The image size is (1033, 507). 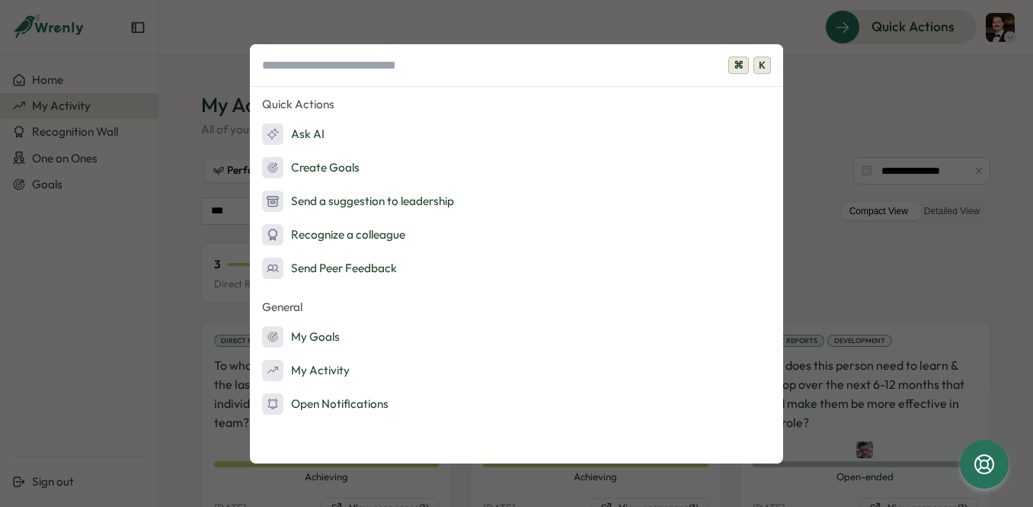 I want to click on button: Create Goals, so click(x=516, y=168).